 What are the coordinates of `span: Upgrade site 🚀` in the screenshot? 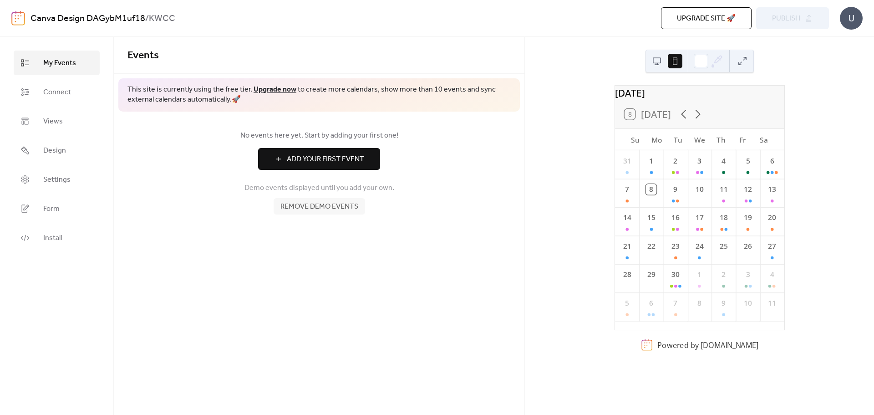 It's located at (706, 19).